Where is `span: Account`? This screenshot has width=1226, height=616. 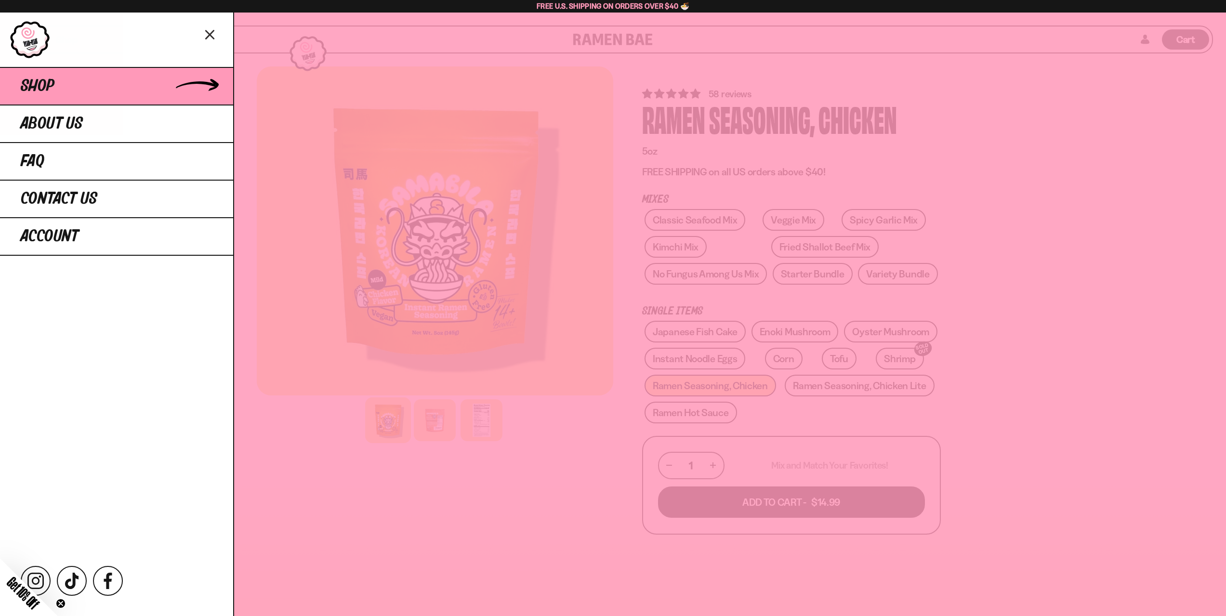 span: Account is located at coordinates (50, 237).